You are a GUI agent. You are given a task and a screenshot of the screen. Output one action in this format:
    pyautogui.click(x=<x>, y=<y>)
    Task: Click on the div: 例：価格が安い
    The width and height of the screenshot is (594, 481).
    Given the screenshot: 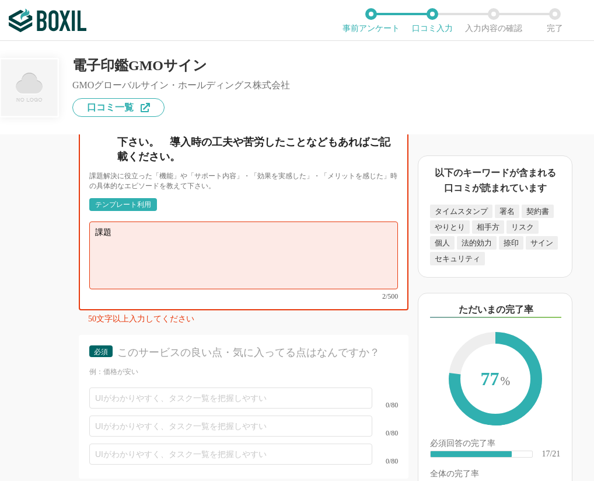 What is the action you would take?
    pyautogui.click(x=244, y=371)
    